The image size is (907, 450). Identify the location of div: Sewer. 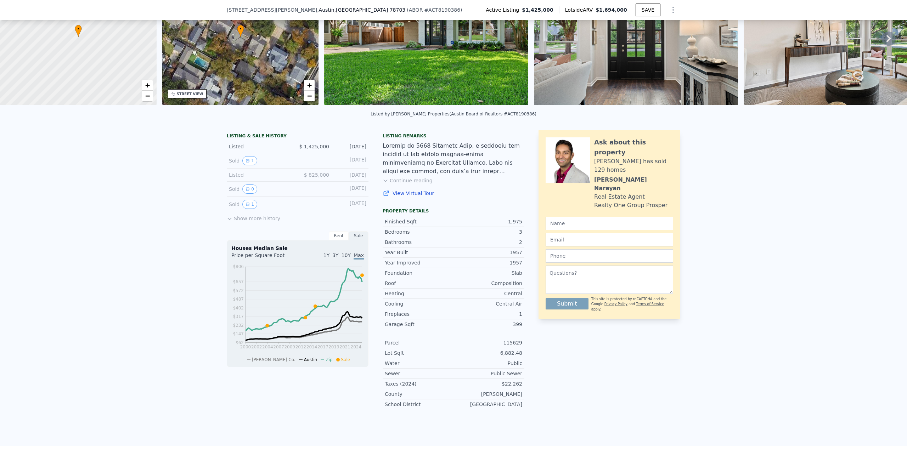
(419, 374).